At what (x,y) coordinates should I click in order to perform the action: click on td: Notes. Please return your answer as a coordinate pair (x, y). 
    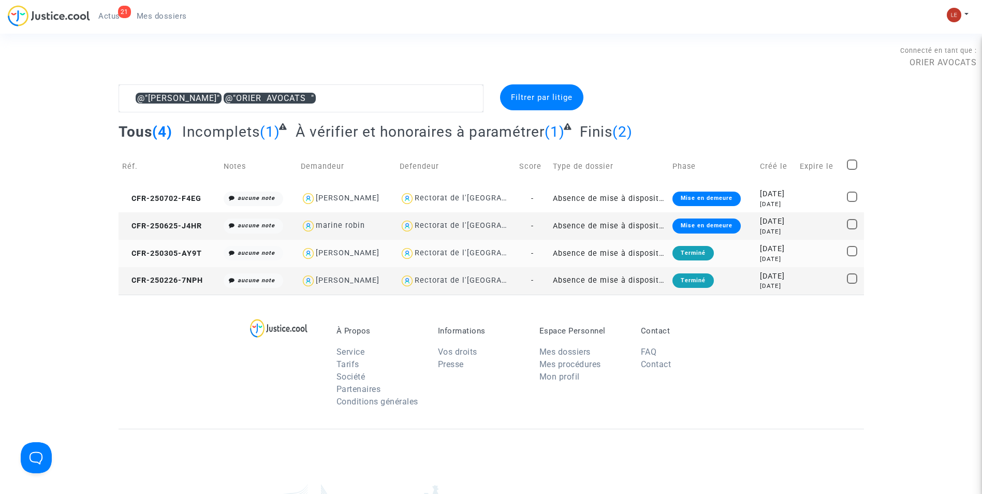
    Looking at the image, I should click on (258, 166).